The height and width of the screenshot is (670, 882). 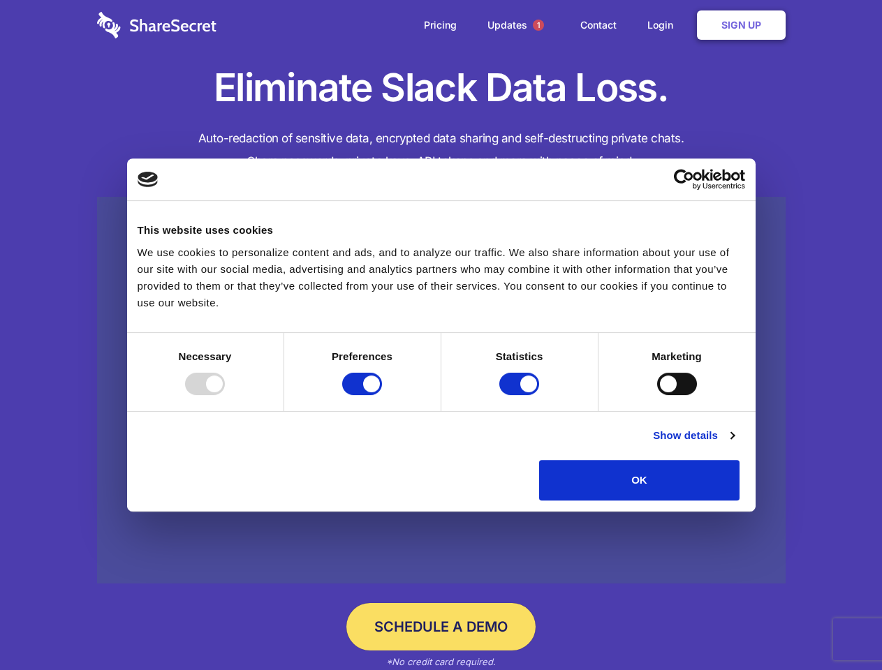 What do you see at coordinates (663, 25) in the screenshot?
I see `a: Login` at bounding box center [663, 25].